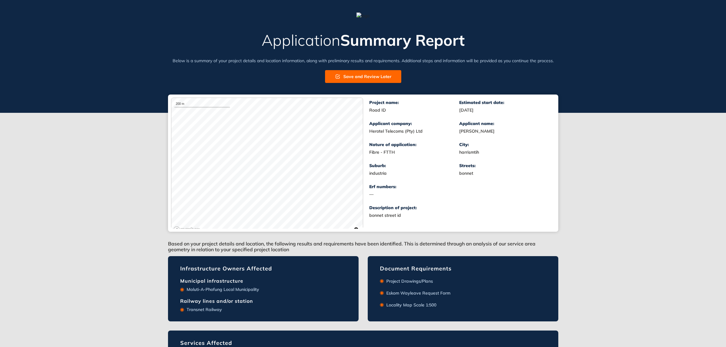 The height and width of the screenshot is (347, 726). What do you see at coordinates (414, 110) in the screenshot?
I see `div: Road ID` at bounding box center [414, 110].